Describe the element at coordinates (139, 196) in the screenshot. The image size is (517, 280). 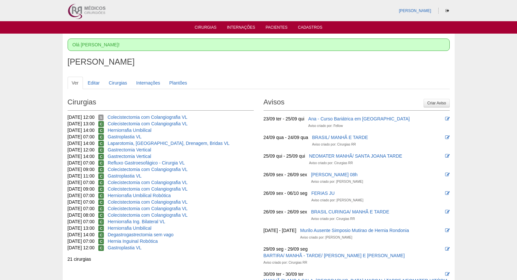
I see `a: Herniorrafia Umbilical Robótica` at that location.